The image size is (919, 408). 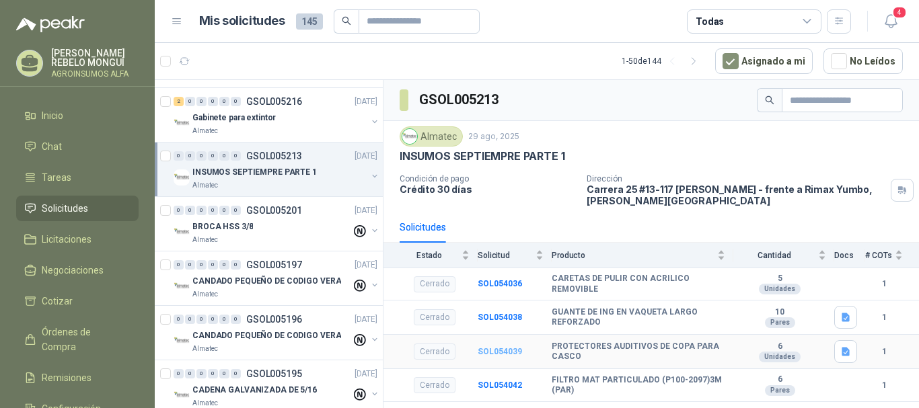 What do you see at coordinates (763, 61) in the screenshot?
I see `button: Asignado a mi` at bounding box center [763, 61].